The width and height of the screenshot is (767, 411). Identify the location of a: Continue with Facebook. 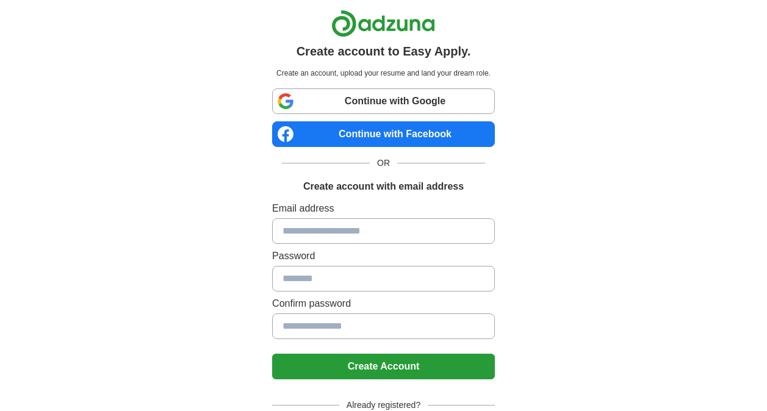
(383, 134).